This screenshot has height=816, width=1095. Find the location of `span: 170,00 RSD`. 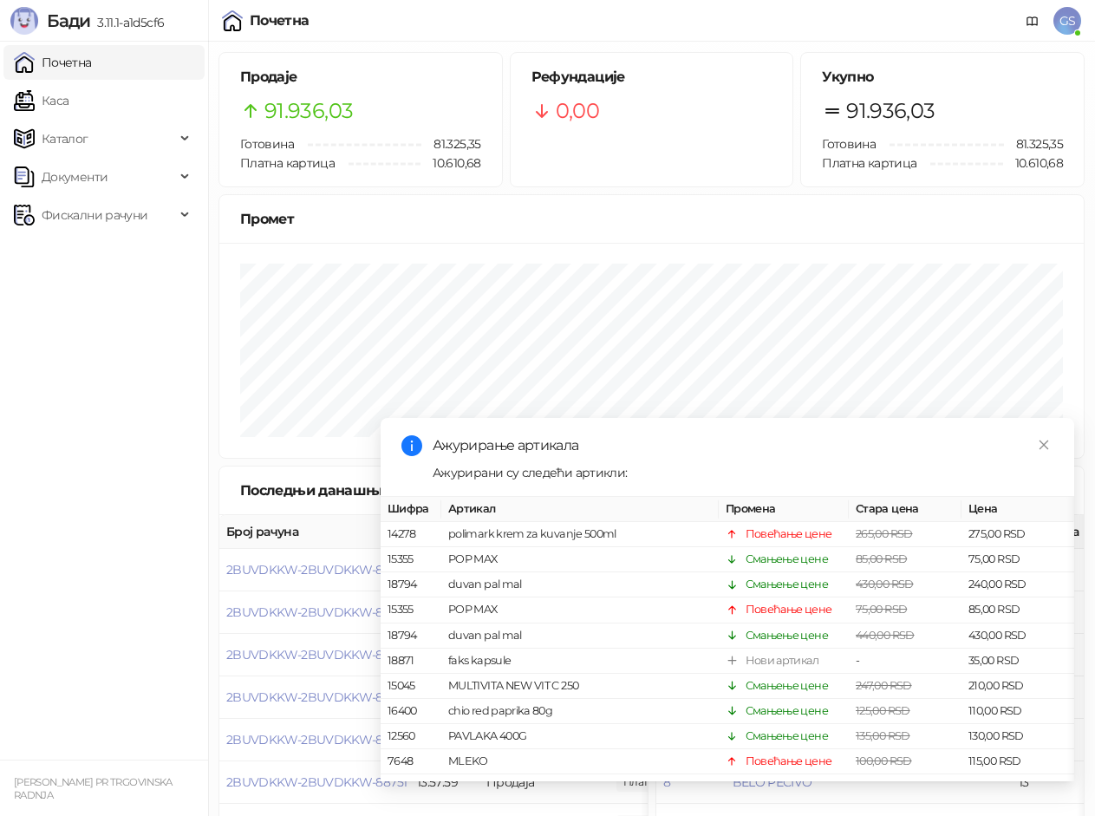

span: 170,00 RSD is located at coordinates (884, 786).